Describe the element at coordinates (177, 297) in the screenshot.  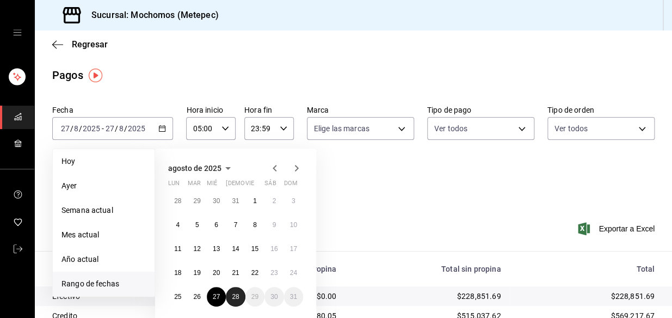
I see `button: 25 de agosto de 2025` at that location.